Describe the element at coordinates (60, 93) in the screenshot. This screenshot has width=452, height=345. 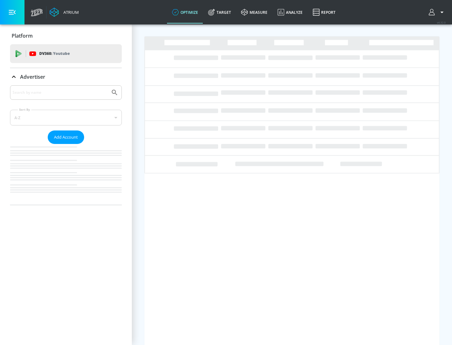
I see `input: Search by name` at that location.